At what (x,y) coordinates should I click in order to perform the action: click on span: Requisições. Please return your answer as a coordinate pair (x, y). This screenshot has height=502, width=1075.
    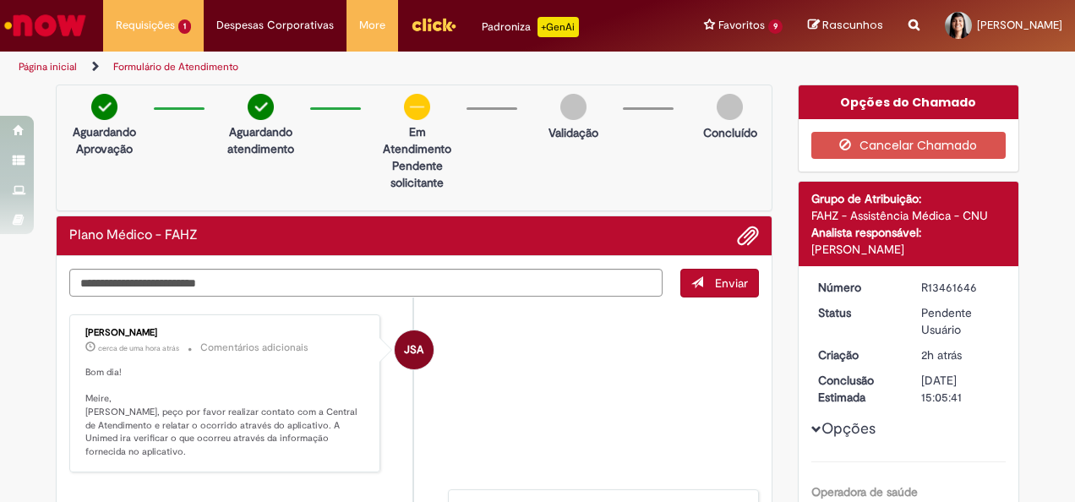
    Looking at the image, I should click on (145, 25).